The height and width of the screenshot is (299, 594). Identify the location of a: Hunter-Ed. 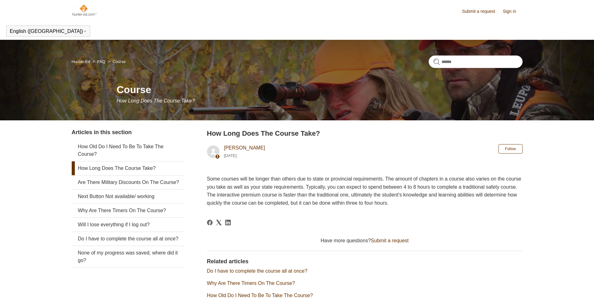
(81, 61).